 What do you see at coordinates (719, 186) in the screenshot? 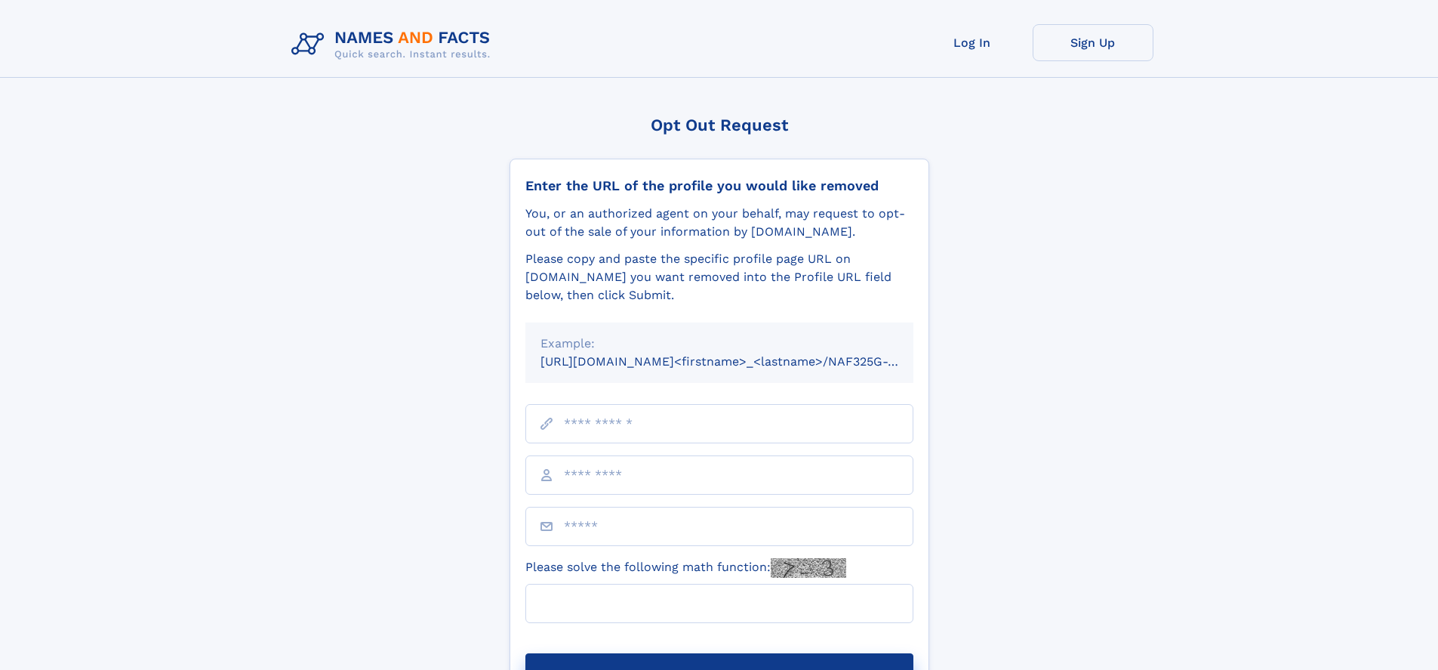
I see `div: Enter the URL of the profile you would like removed` at bounding box center [719, 186].